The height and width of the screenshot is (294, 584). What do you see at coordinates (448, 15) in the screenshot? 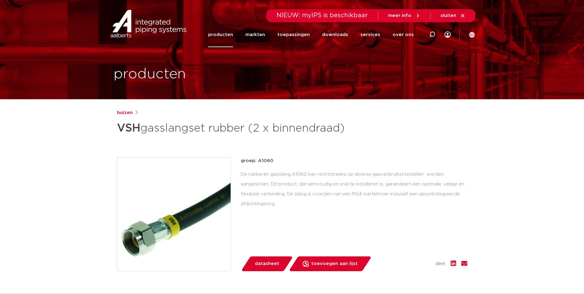
I see `span: sluiten` at bounding box center [448, 15].